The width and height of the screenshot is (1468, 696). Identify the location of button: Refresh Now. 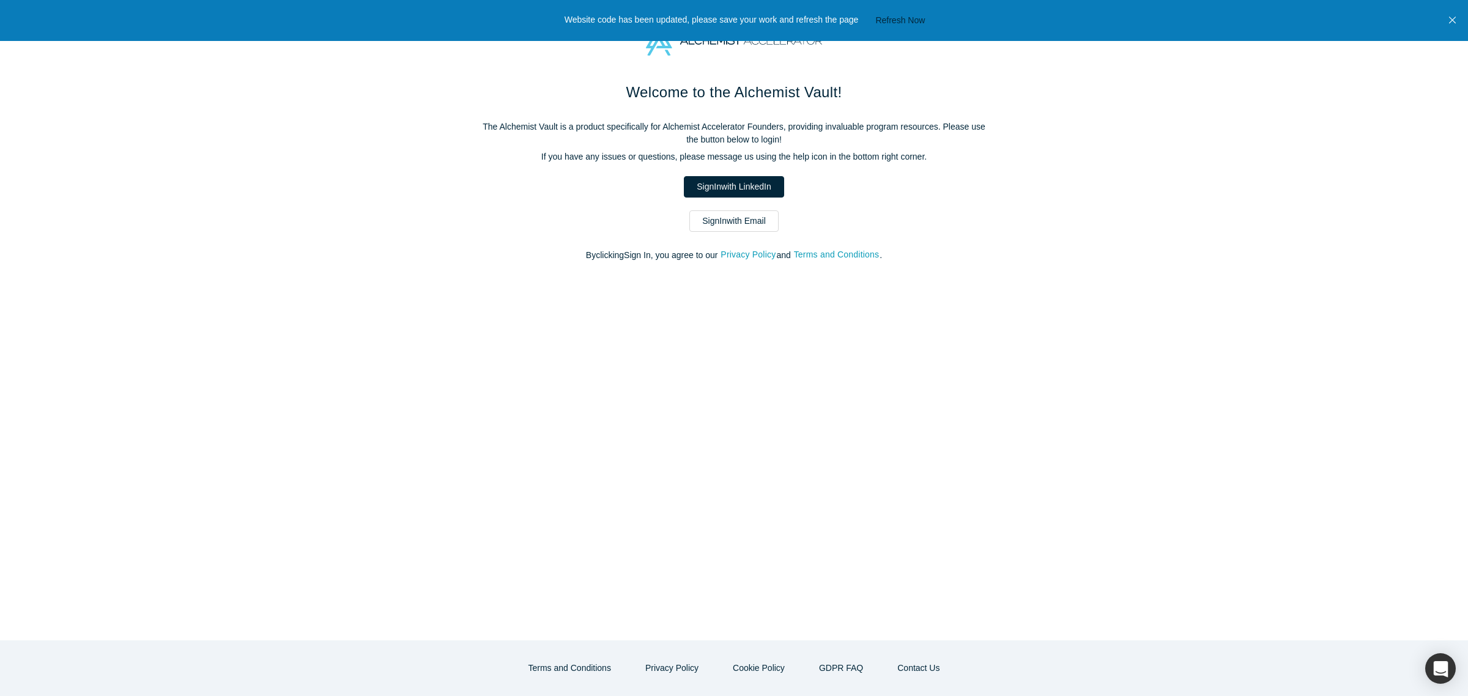
(900, 20).